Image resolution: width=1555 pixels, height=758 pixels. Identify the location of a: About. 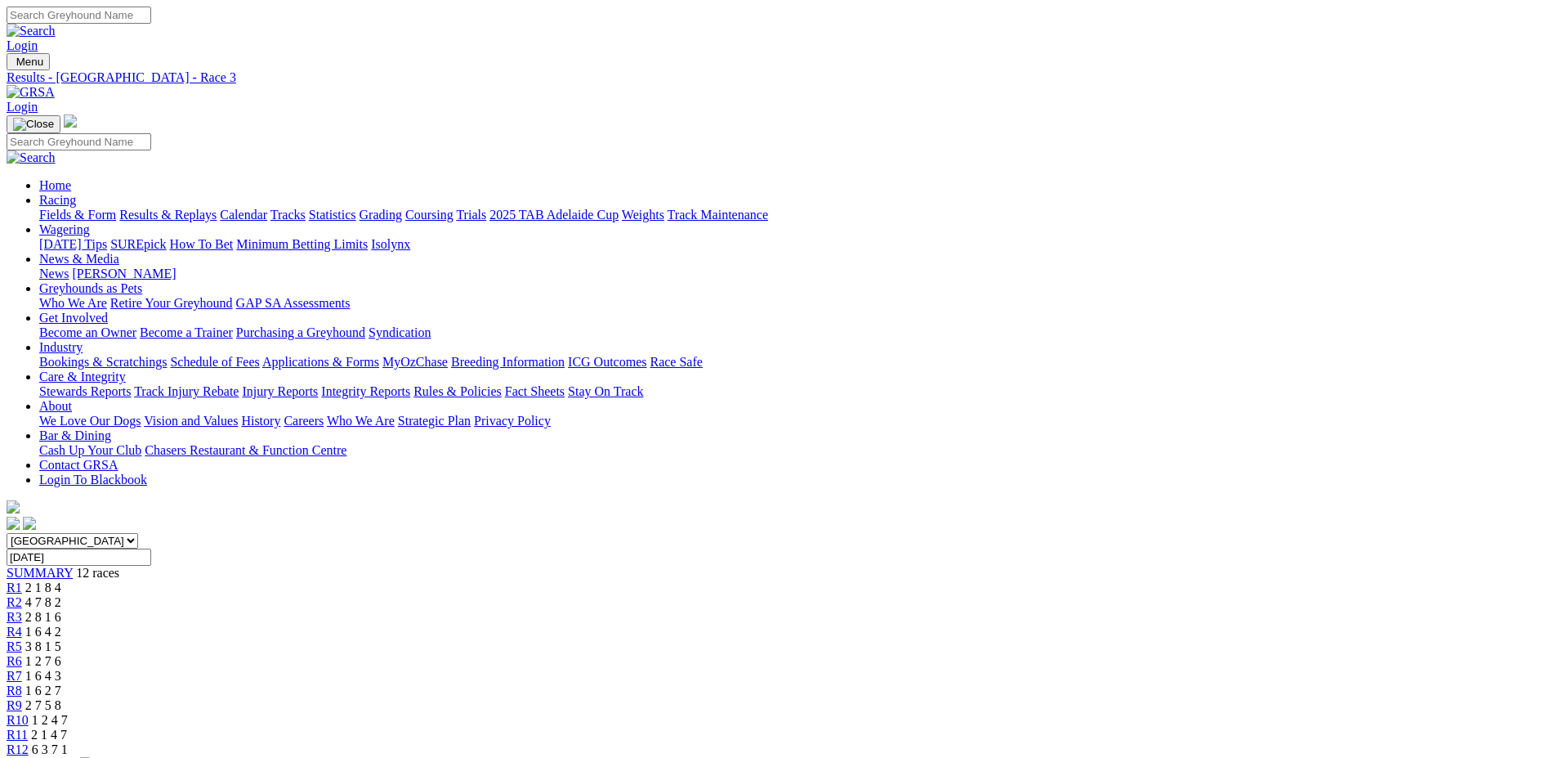
(56, 405).